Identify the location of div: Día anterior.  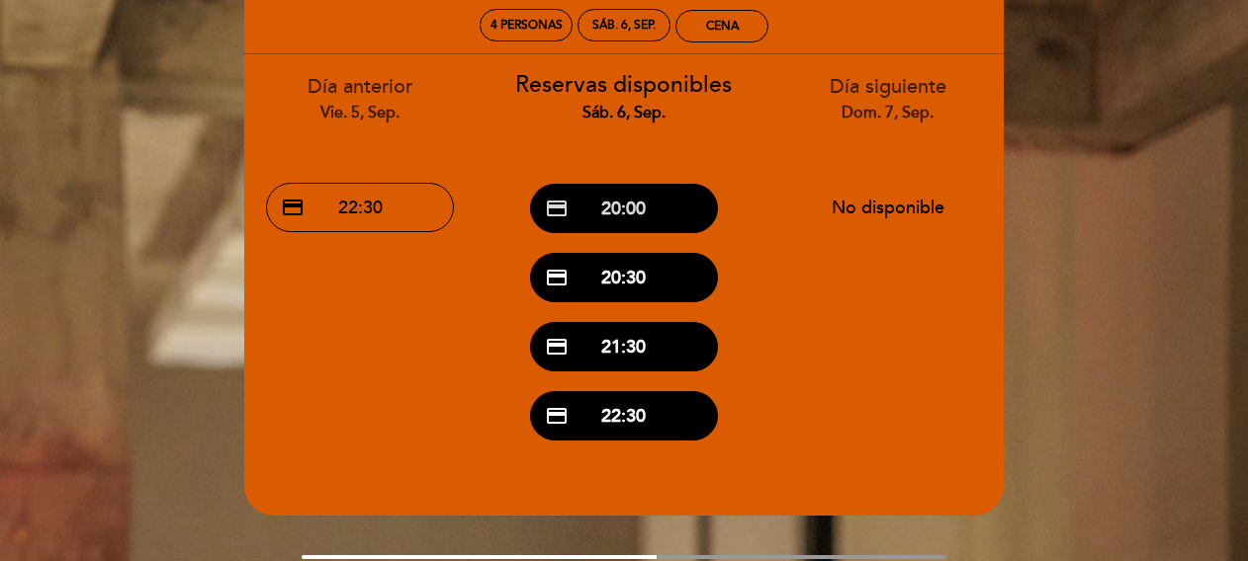
(360, 98).